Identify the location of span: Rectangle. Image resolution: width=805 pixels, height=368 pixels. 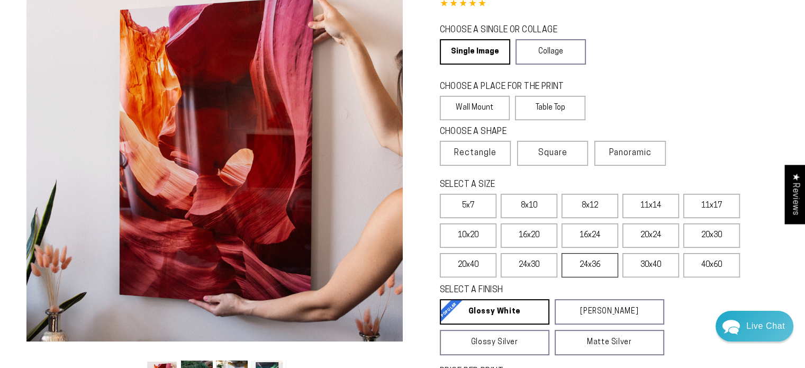
(476, 153).